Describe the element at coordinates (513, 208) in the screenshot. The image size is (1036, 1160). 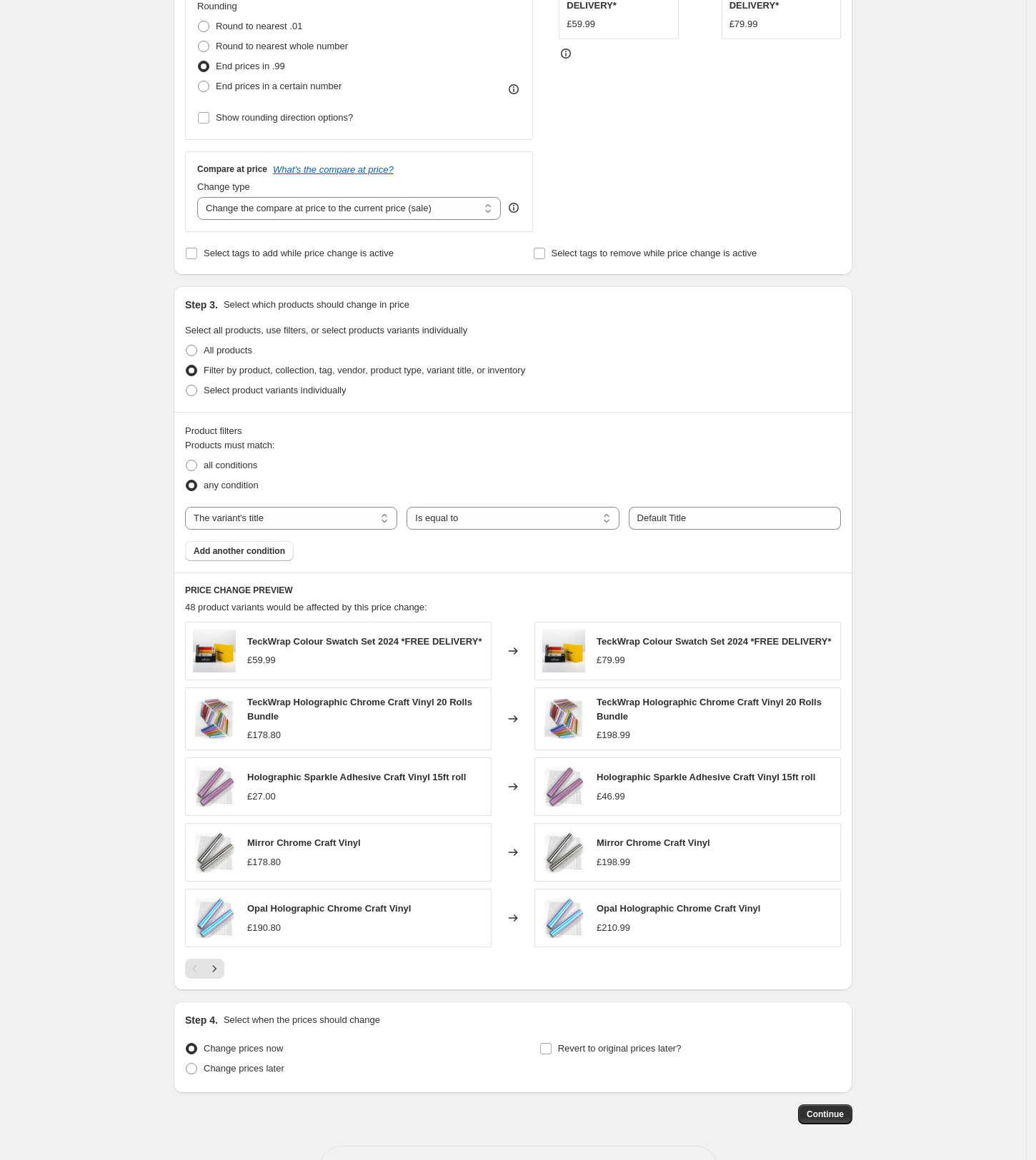
I see `div: help` at that location.